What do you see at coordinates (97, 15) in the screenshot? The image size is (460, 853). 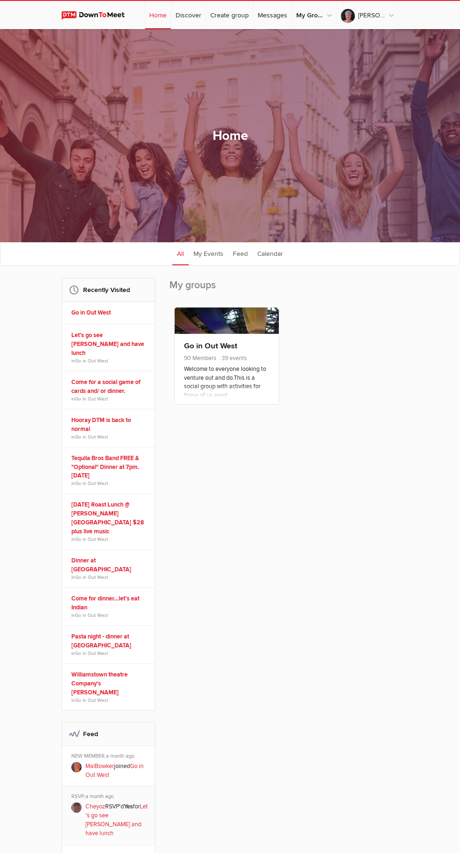 I see `img: DownToMeet` at bounding box center [97, 15].